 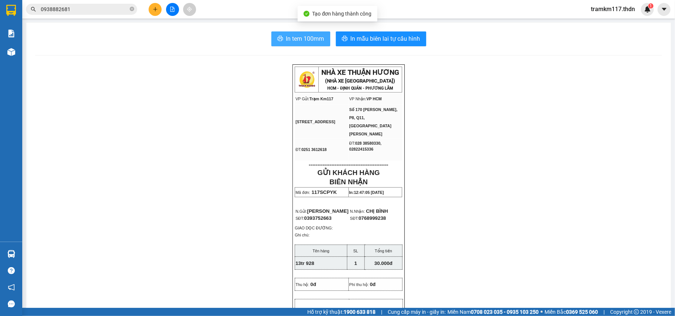 What do you see at coordinates (318, 218) in the screenshot?
I see `span: 0393752663` at bounding box center [318, 218].